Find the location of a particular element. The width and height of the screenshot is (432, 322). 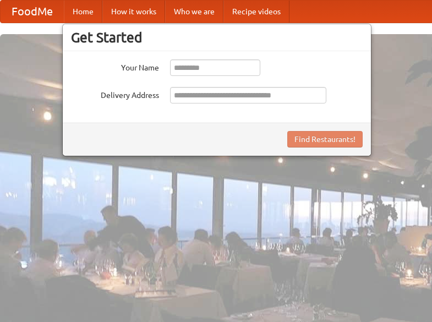

a: Who we are is located at coordinates (194, 12).